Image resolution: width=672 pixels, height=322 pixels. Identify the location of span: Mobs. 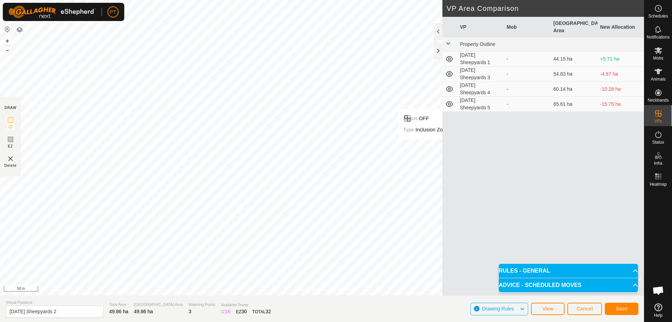
(658, 58).